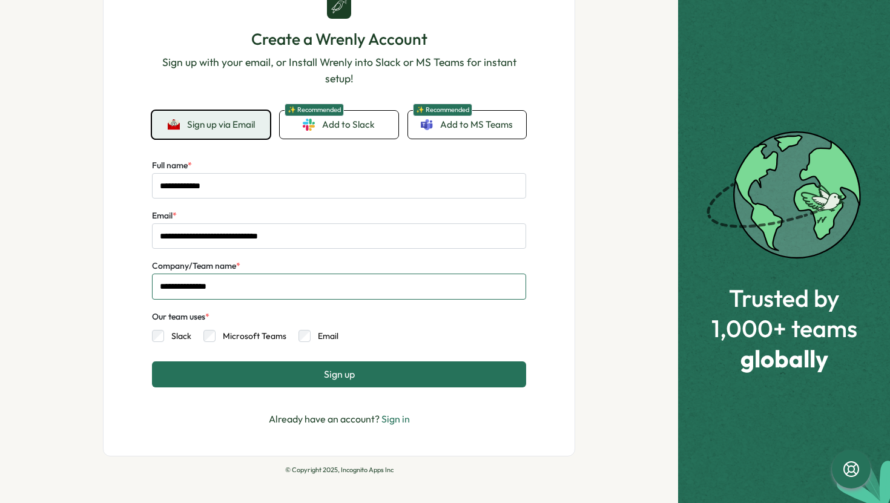  I want to click on a: Sign in, so click(396, 419).